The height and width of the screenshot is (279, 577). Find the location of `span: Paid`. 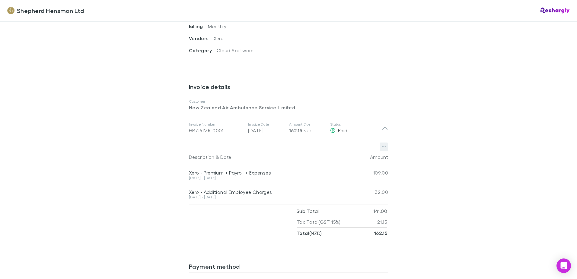

span: Paid is located at coordinates (342, 130).